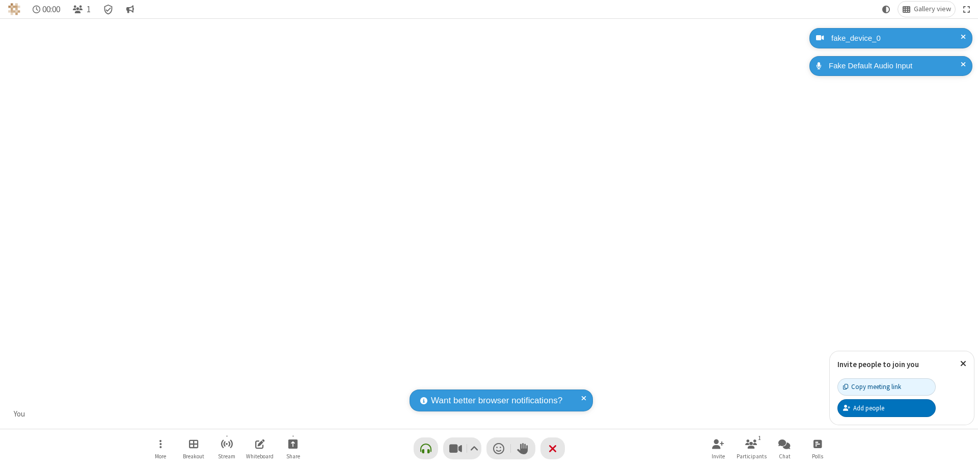  I want to click on img: QA Selenium DO NOT DELETE OR CHANGE, so click(14, 9).